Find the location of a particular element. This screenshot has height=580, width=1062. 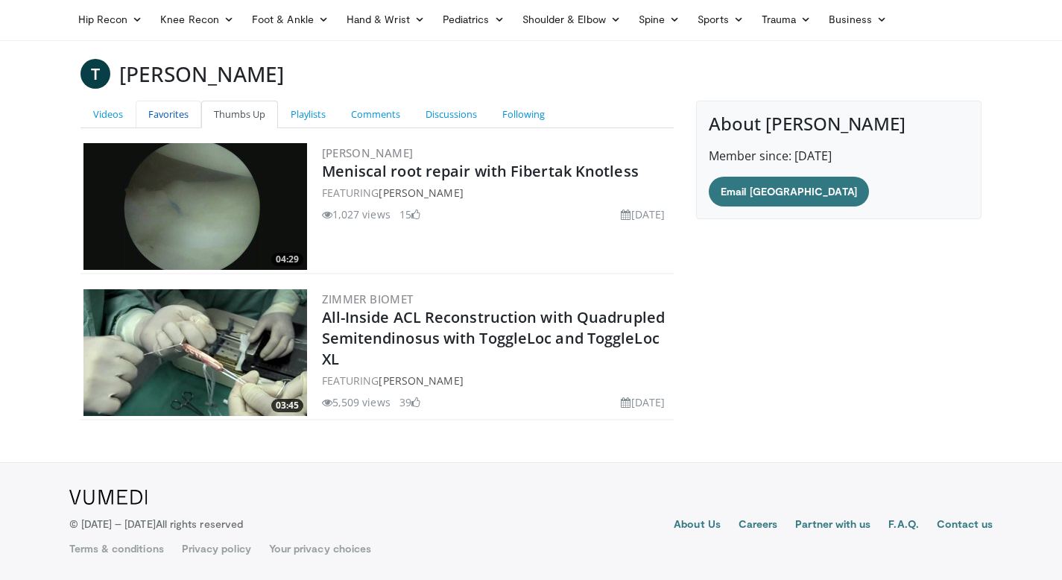

span: 03:45 is located at coordinates (287, 405).